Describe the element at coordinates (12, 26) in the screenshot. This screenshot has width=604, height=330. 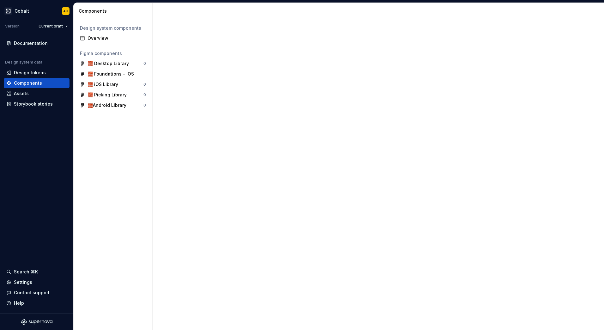
I see `div: Version` at that location.